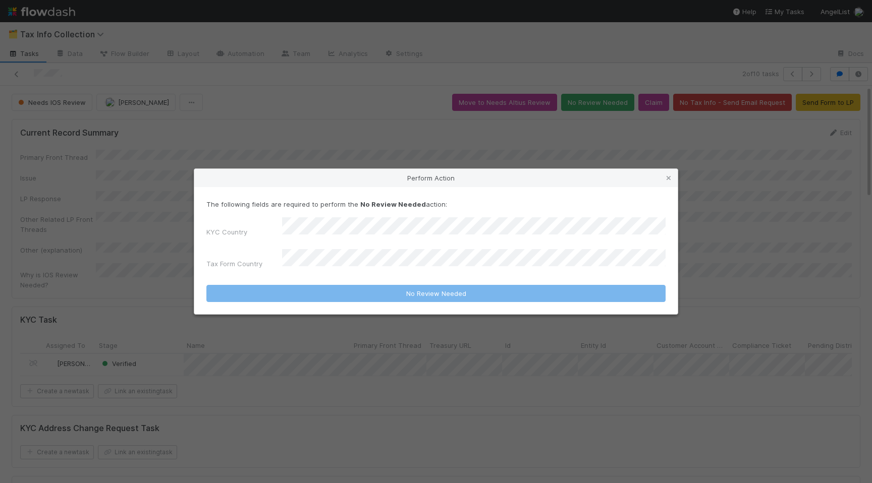 The image size is (872, 483). Describe the element at coordinates (393, 204) in the screenshot. I see `strong: No Review Needed` at that location.